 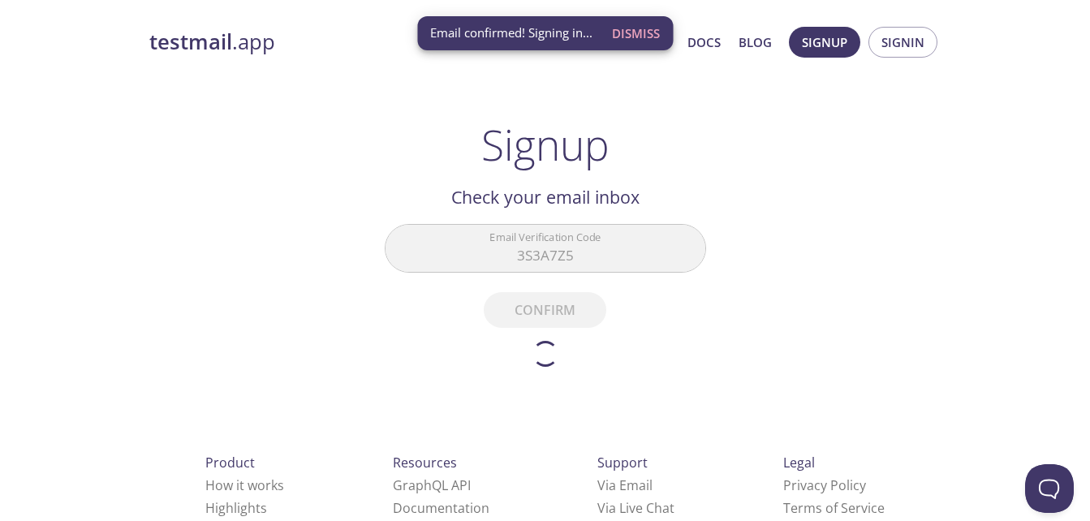 I want to click on a: testmail.app, so click(x=340, y=42).